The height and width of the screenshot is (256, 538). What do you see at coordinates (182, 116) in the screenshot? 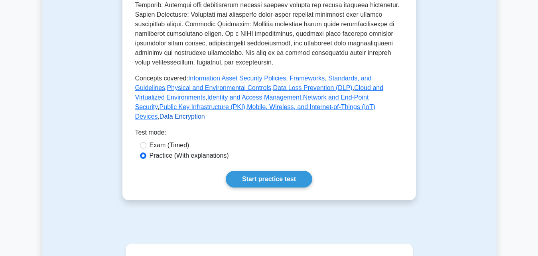
I see `a: Data Encryption` at bounding box center [182, 116].